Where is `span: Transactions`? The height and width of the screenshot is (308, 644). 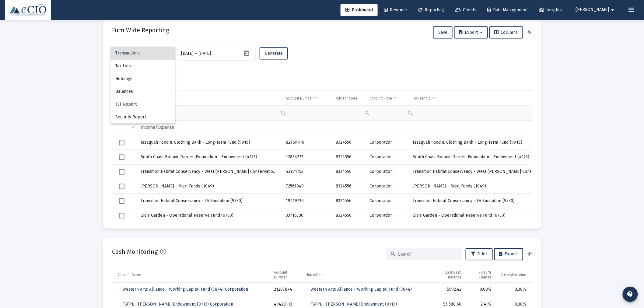
span: Transactions is located at coordinates (143, 53).